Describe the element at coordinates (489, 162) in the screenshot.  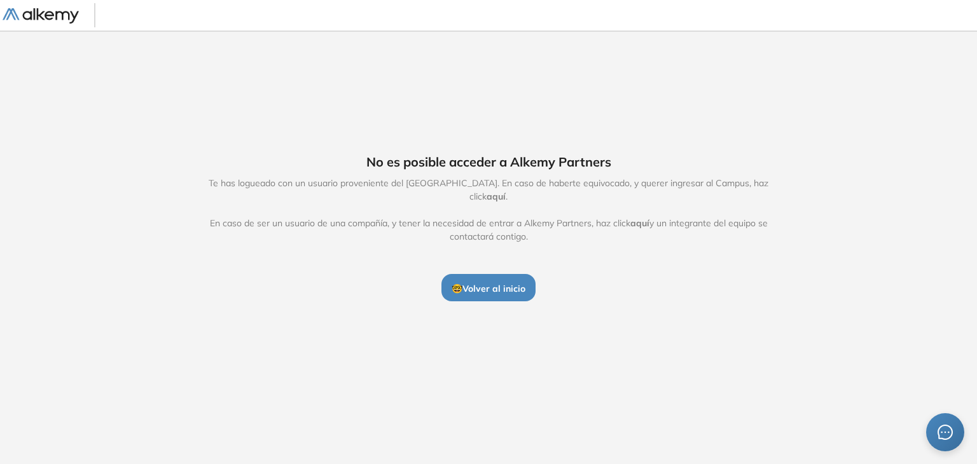
I see `span: No es posible acceder a Alkemy Partners` at that location.